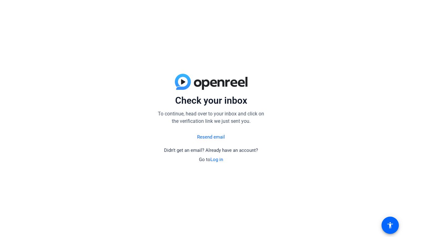 The width and height of the screenshot is (422, 237). What do you see at coordinates (211, 160) in the screenshot?
I see `span: Go to` at bounding box center [211, 160].